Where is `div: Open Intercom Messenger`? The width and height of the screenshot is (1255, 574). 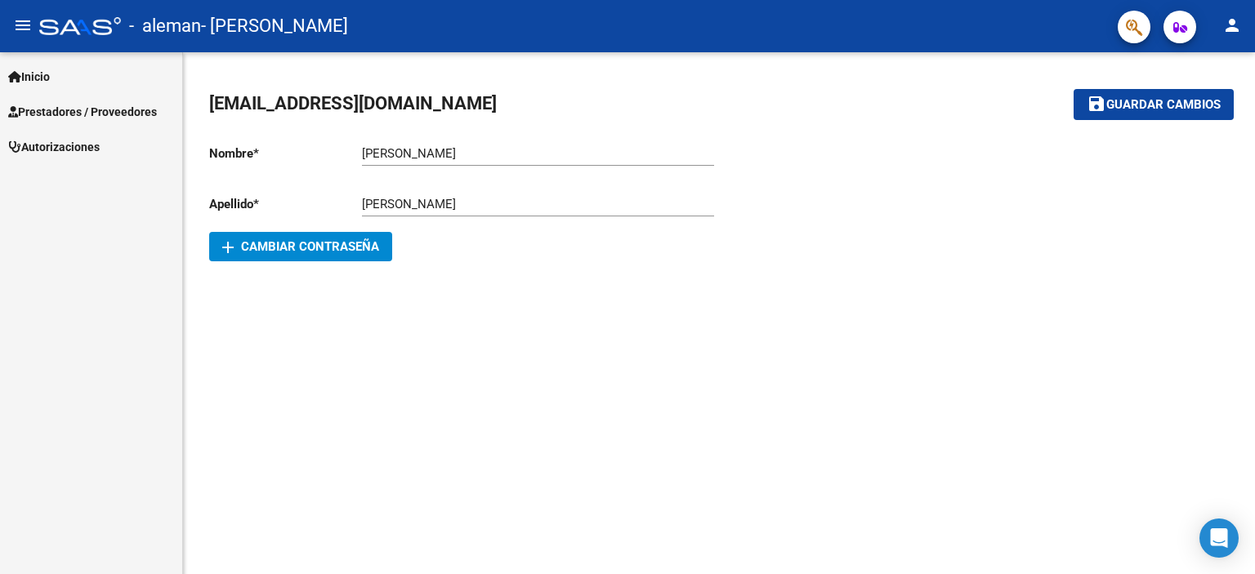 div: Open Intercom Messenger is located at coordinates (1219, 538).